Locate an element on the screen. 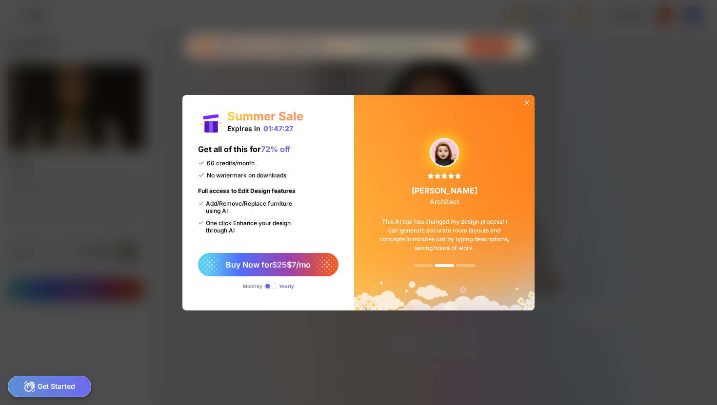 The width and height of the screenshot is (717, 405). div: One click Enhance your design through AI is located at coordinates (250, 227).